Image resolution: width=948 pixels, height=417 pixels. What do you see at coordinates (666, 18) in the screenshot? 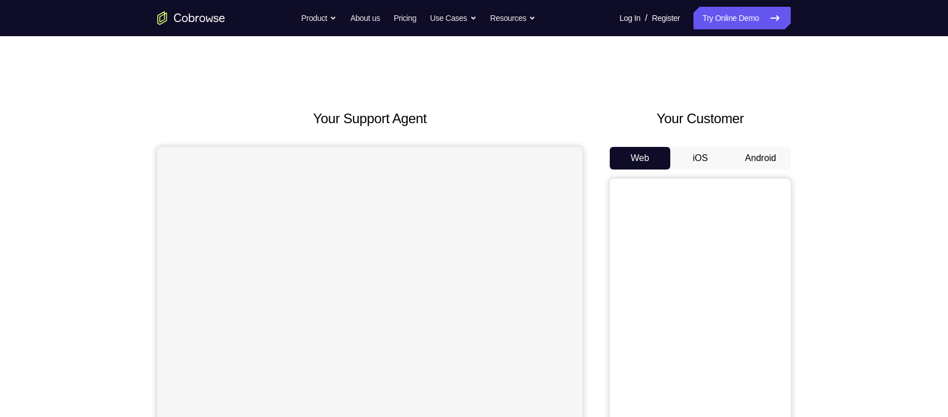
I see `a: Register` at bounding box center [666, 18].